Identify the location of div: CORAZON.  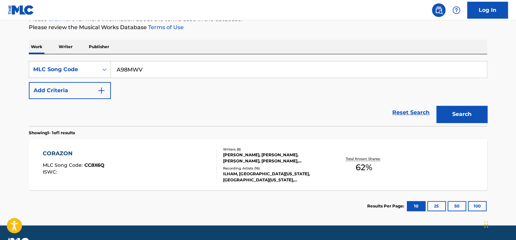
(74, 153).